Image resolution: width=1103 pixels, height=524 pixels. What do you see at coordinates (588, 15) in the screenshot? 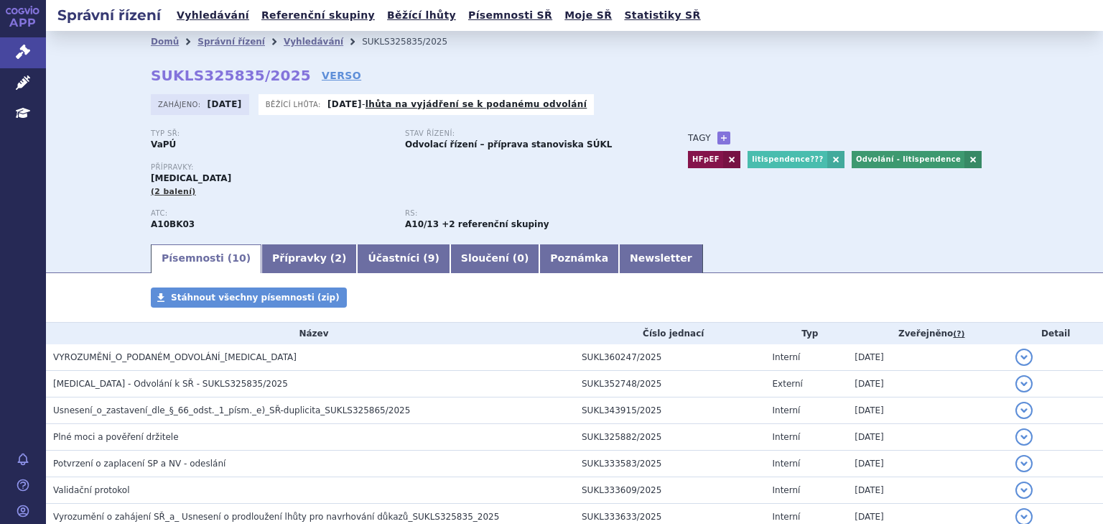
I see `a: Moje SŘ` at bounding box center [588, 15].